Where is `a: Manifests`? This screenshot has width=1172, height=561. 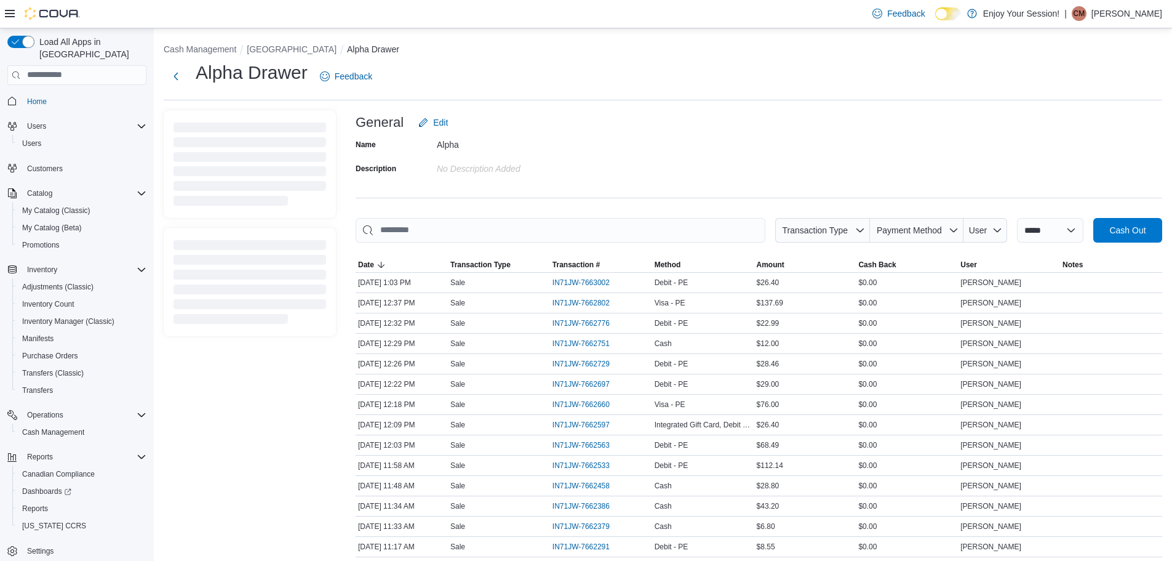 a: Manifests is located at coordinates (38, 338).